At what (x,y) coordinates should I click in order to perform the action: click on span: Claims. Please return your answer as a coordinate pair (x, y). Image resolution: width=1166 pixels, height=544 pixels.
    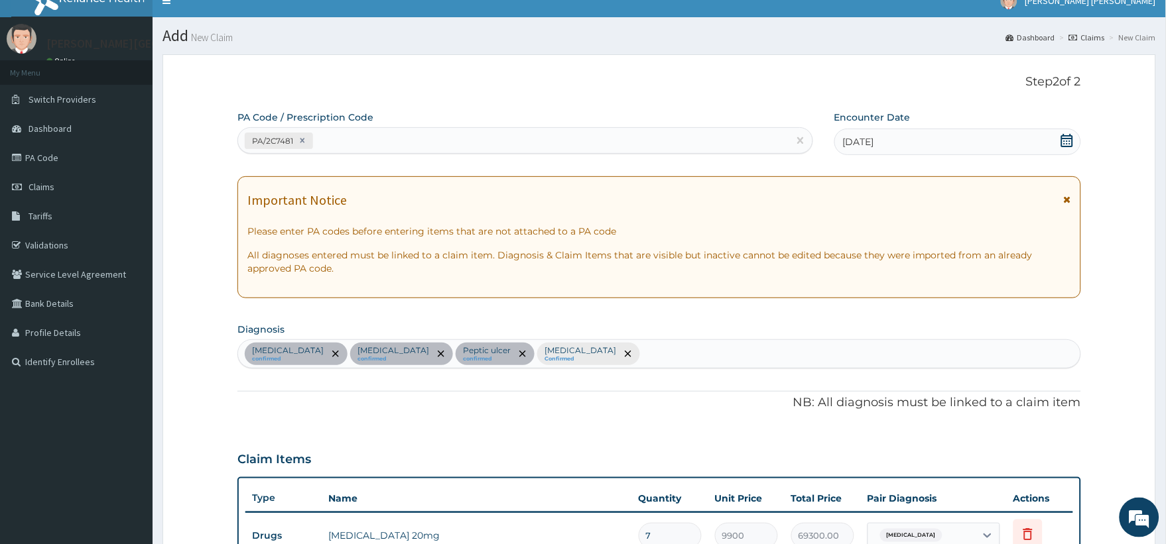
    Looking at the image, I should click on (41, 187).